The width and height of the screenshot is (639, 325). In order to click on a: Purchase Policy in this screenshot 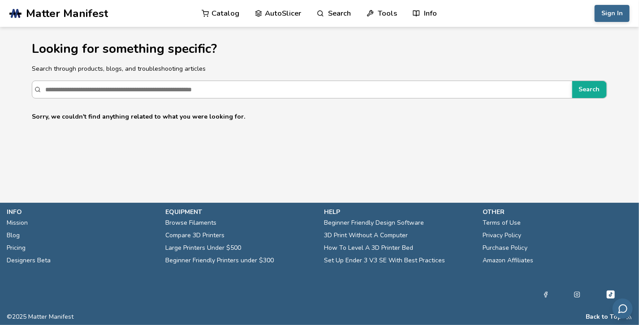, I will do `click(505, 248)`.